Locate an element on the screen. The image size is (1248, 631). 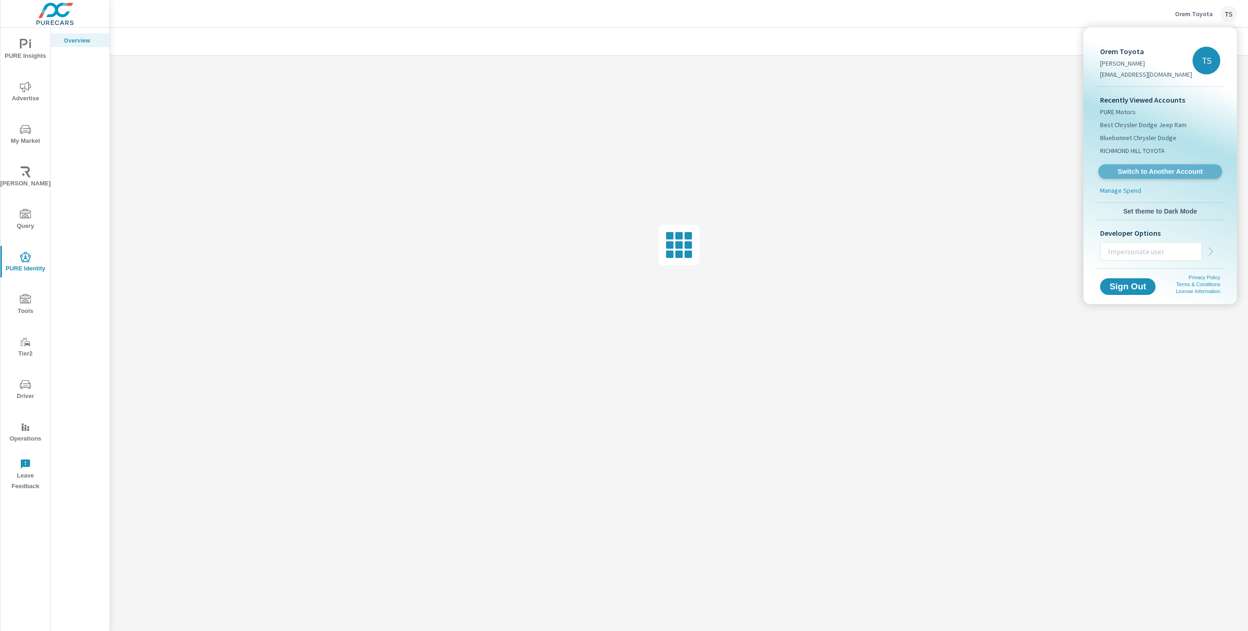
span: Sign Out is located at coordinates (1127, 286).